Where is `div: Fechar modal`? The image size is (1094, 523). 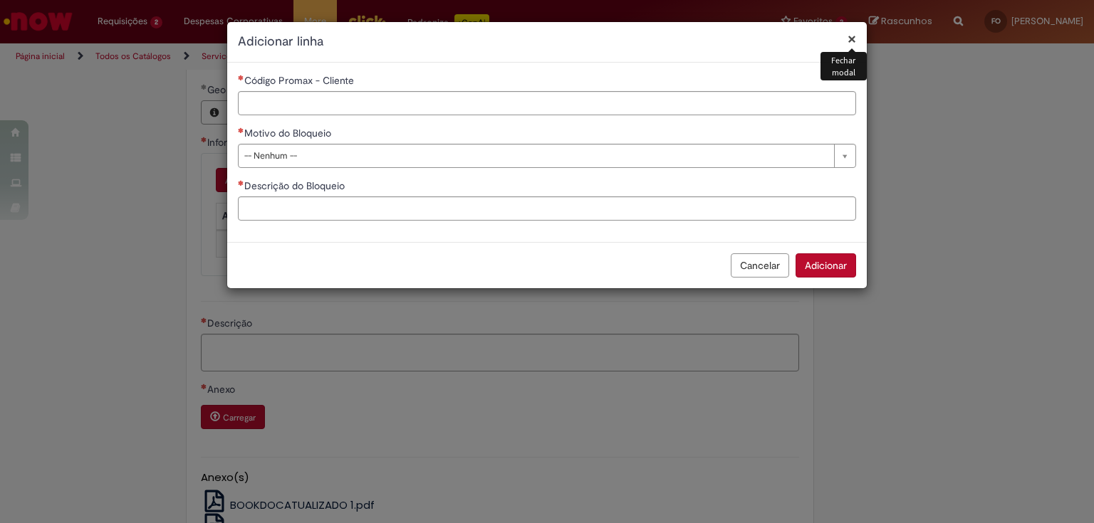
div: Fechar modal is located at coordinates (843, 66).